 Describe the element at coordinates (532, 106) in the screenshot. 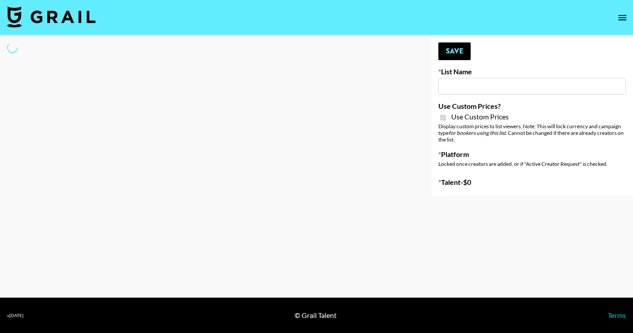

I see `label: Use Custom Prices?` at that location.